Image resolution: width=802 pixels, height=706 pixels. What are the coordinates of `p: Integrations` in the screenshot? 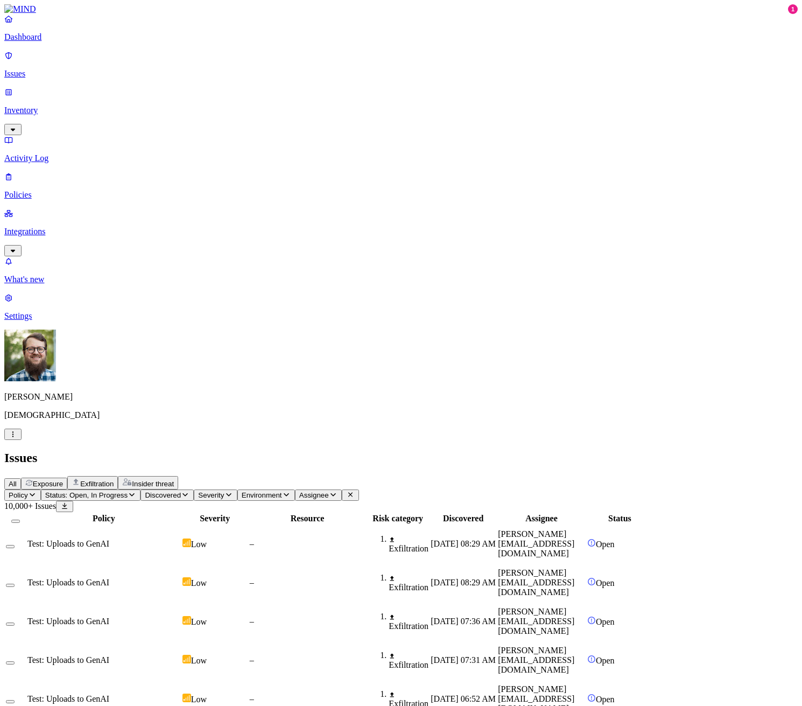 It's located at (401, 231).